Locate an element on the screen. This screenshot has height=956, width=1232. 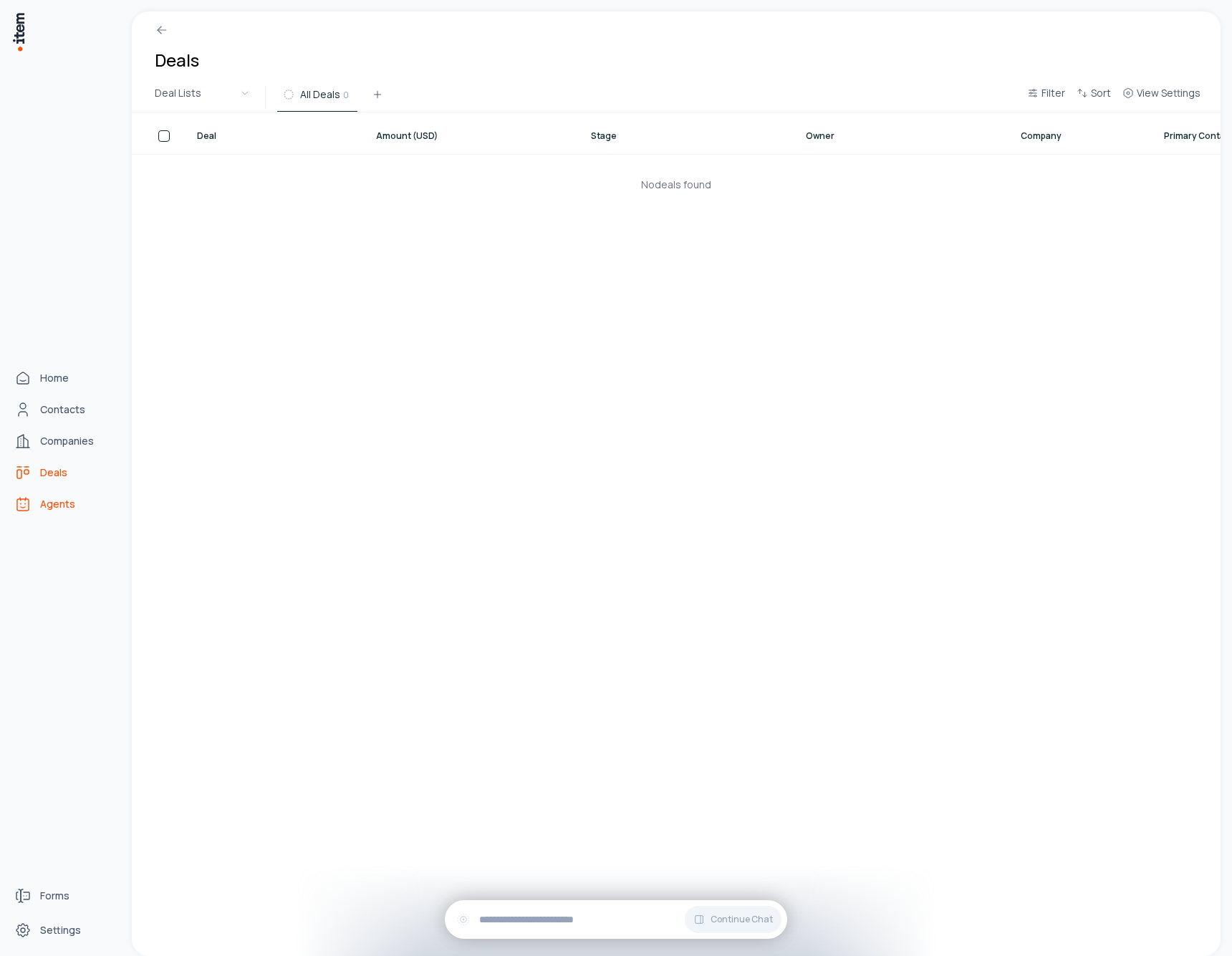
div: Continue Chat is located at coordinates (616, 919).